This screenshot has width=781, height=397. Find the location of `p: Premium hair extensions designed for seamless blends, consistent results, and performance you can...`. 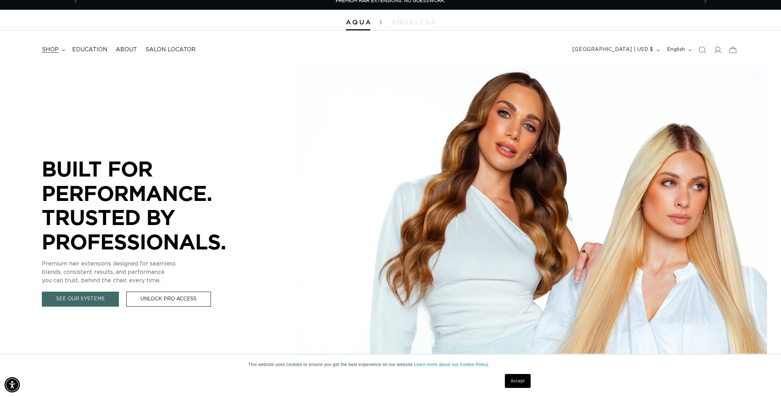

p: Premium hair extensions designed for seamless blends, consistent results, and performance you can... is located at coordinates (146, 272).